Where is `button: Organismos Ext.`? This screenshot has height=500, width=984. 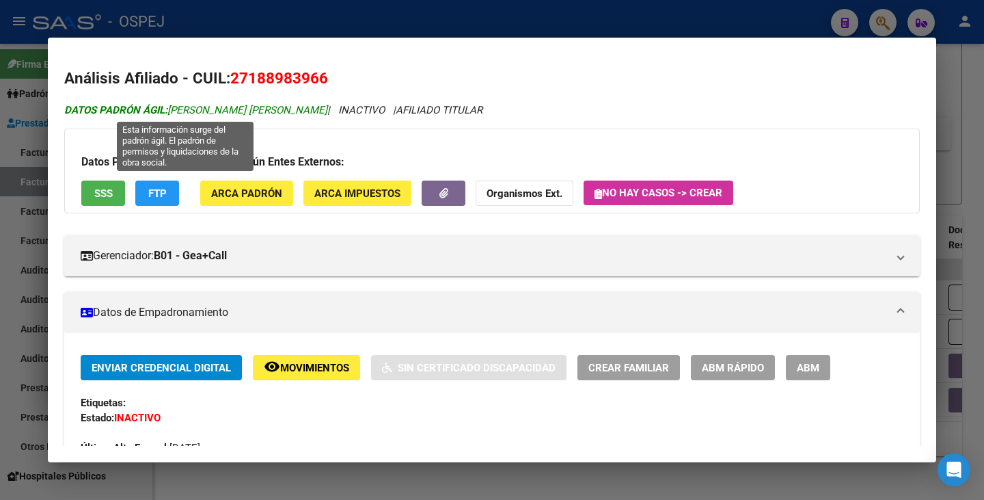
button: Organismos Ext. is located at coordinates (524, 193).